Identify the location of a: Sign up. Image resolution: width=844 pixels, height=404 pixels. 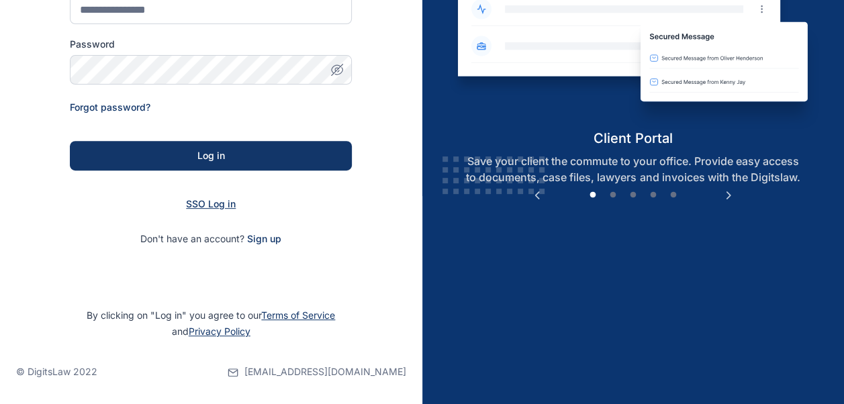
(264, 238).